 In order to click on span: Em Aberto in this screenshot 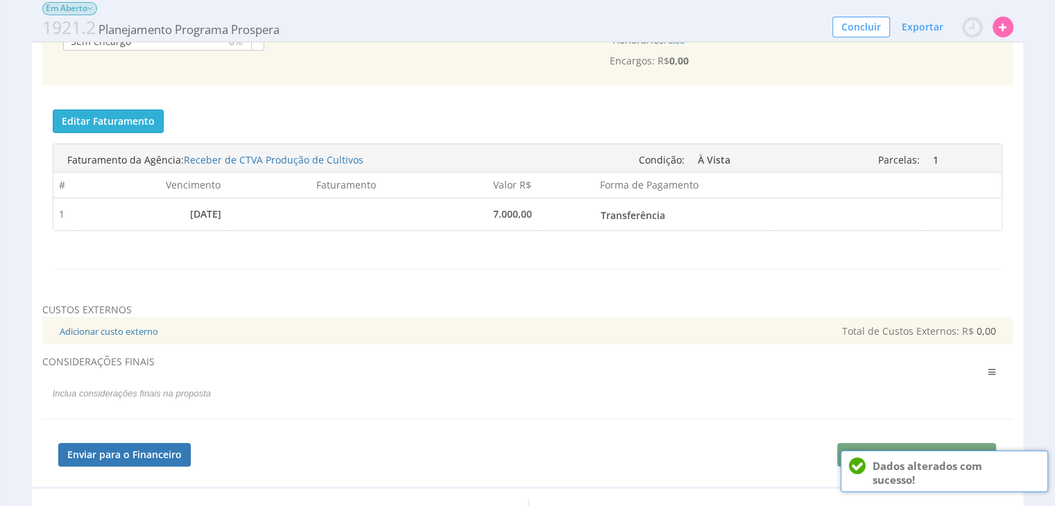, I will do `click(70, 8)`.